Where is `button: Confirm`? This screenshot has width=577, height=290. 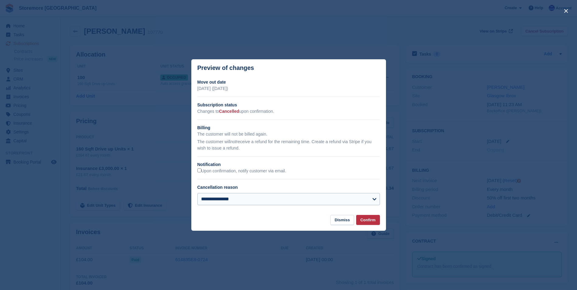
button: Confirm is located at coordinates (368, 220).